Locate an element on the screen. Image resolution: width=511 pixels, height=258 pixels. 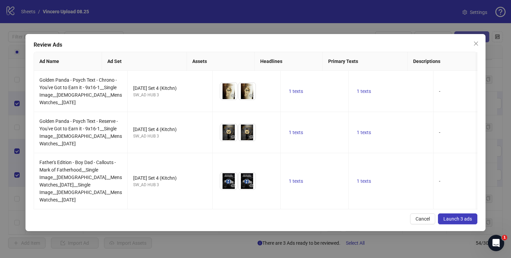
th: Assets is located at coordinates (221, 61).